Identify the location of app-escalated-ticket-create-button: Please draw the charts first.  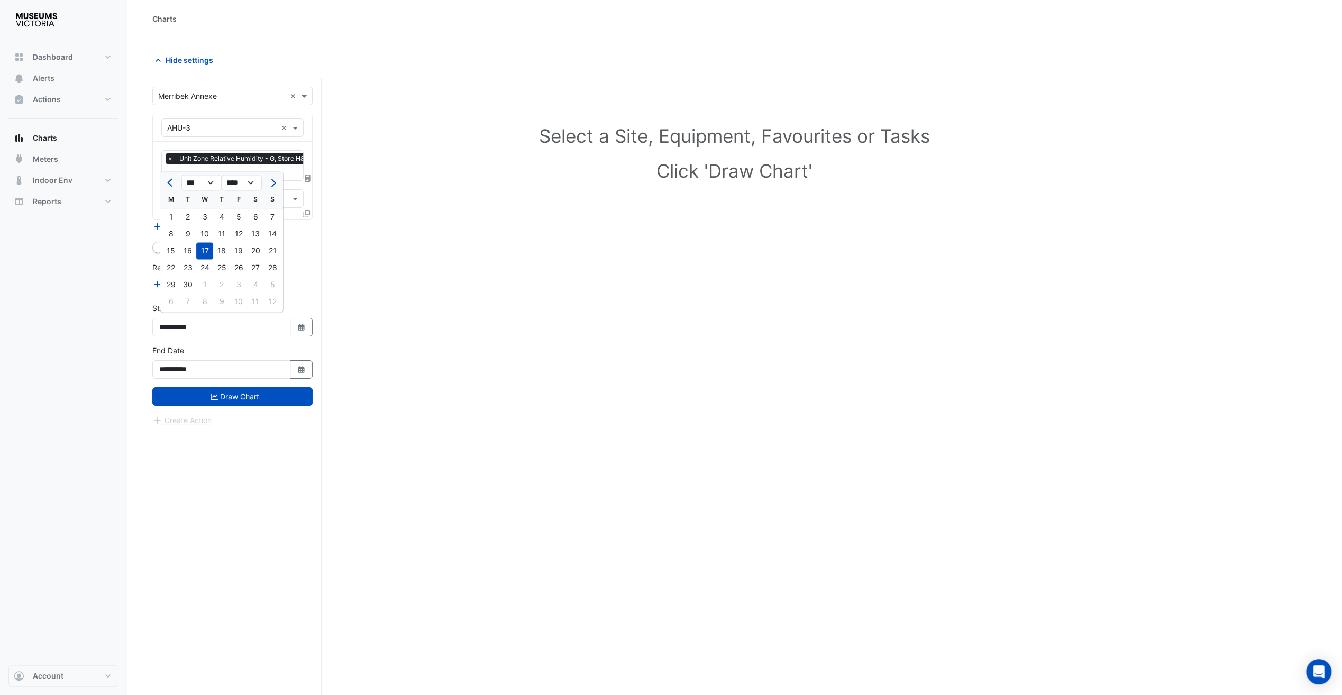
(182, 420).